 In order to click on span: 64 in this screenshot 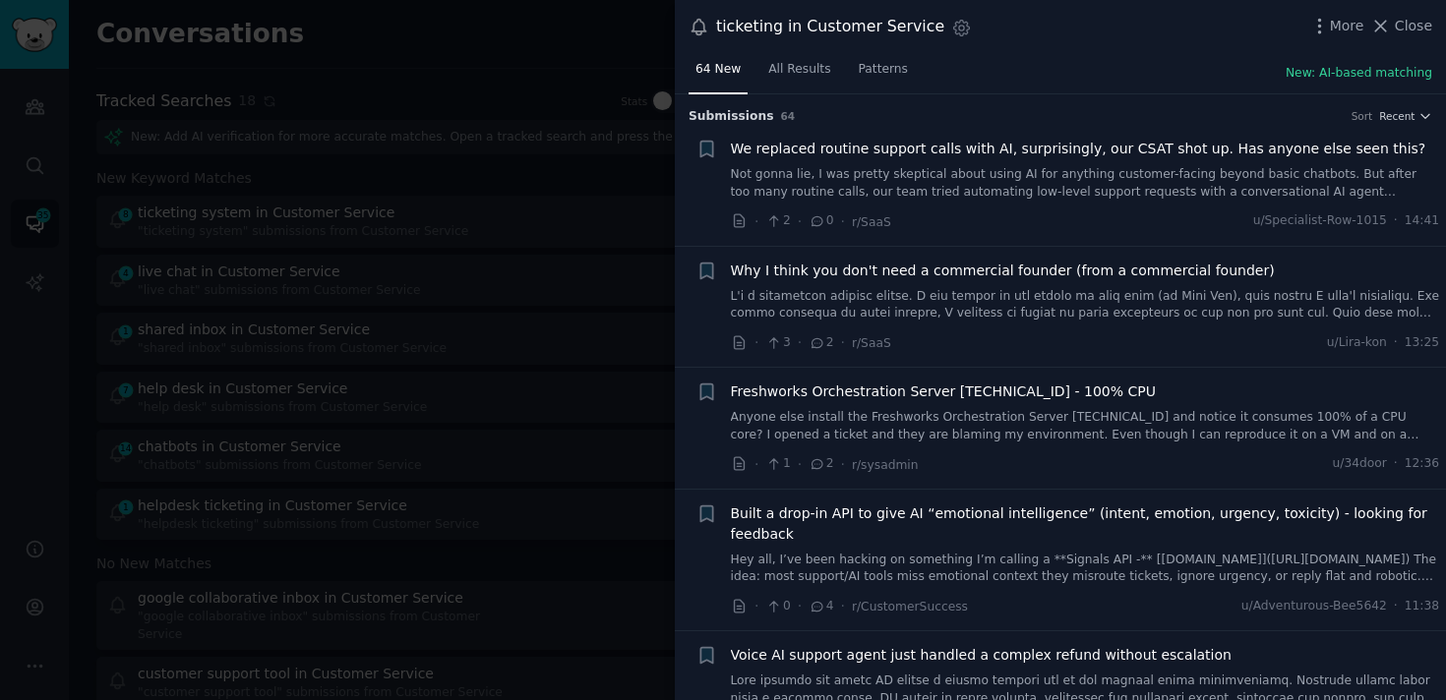, I will do `click(788, 116)`.